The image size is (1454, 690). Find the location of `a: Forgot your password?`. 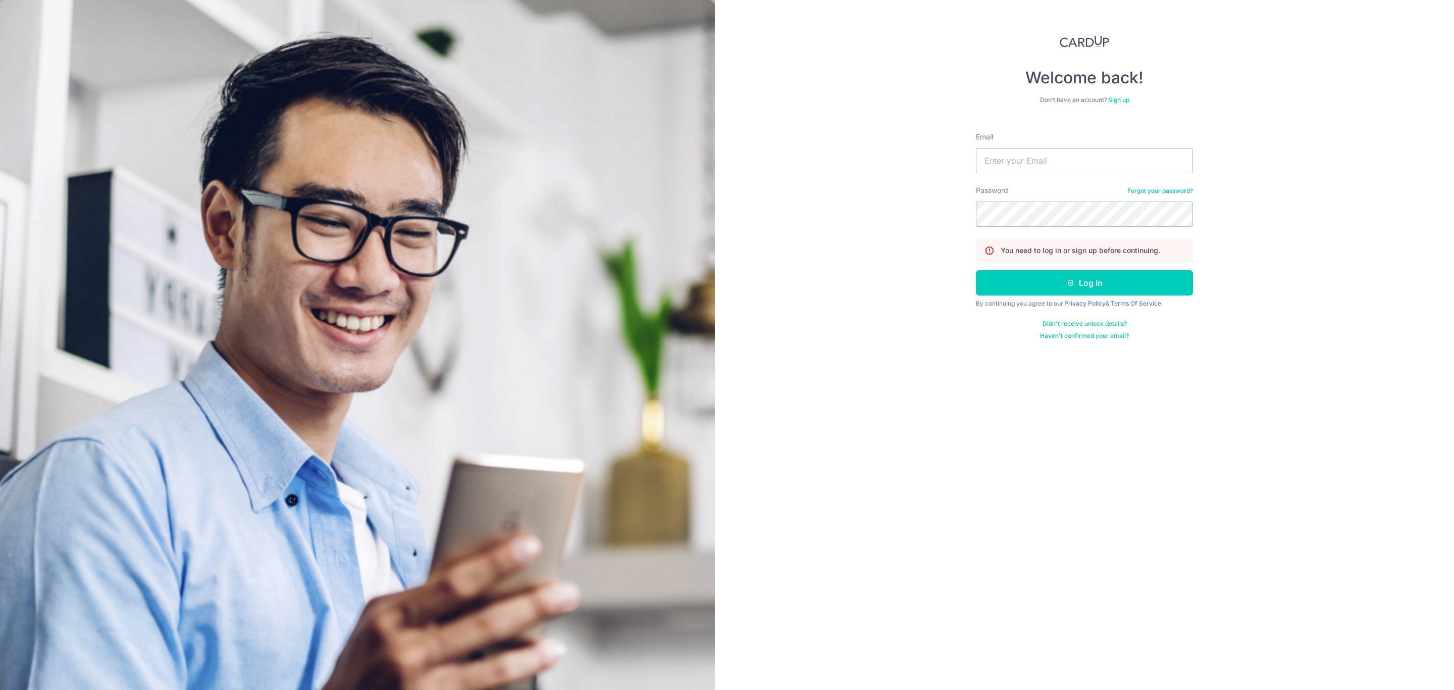

a: Forgot your password? is located at coordinates (1160, 191).